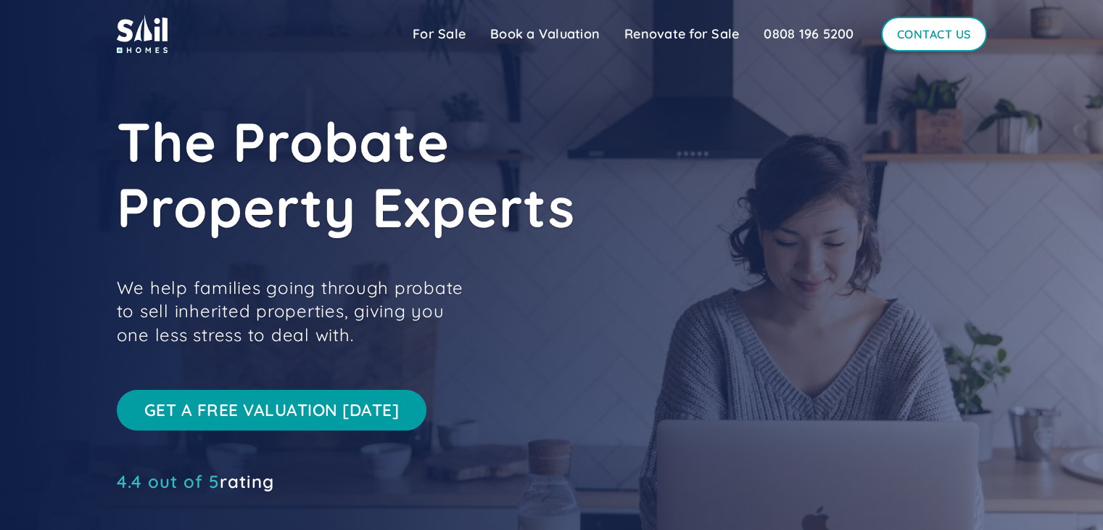 The height and width of the screenshot is (530, 1103). What do you see at coordinates (809, 34) in the screenshot?
I see `a: 0808 196 5200` at bounding box center [809, 34].